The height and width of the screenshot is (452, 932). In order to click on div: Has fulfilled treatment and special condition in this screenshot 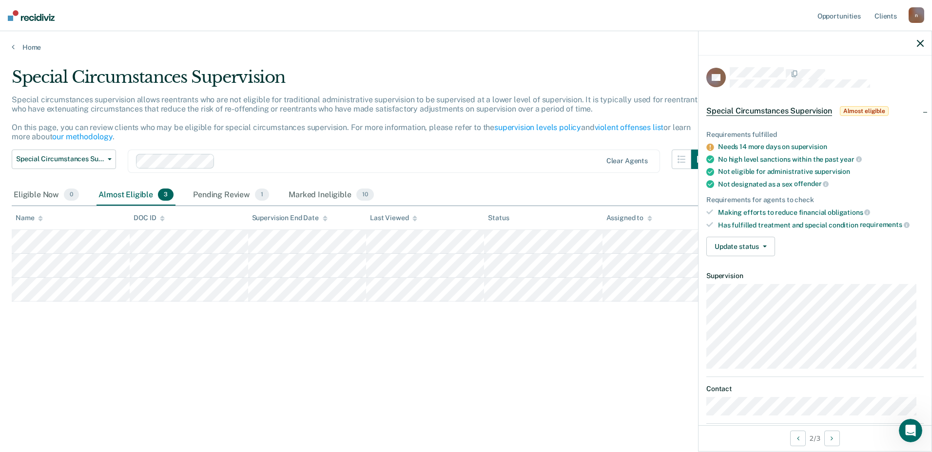, I will do `click(821, 225)`.